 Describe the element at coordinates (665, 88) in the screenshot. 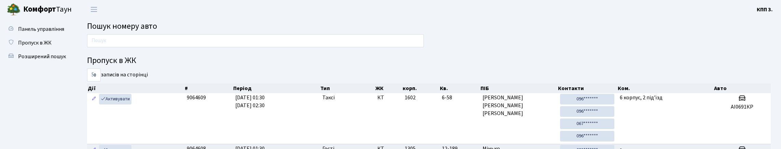

I see `th: Ком.` at that location.